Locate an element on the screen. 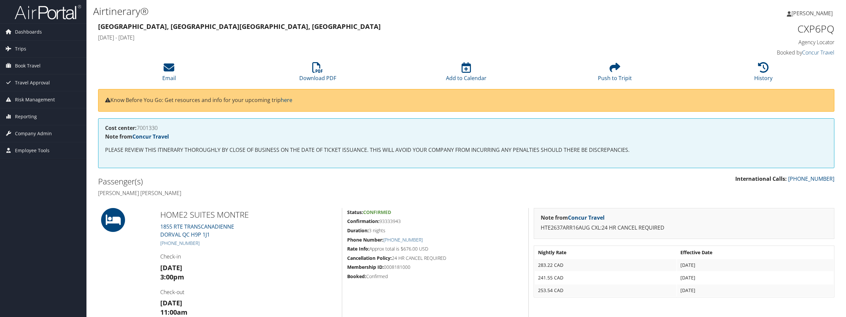  strong: Confirmation: is located at coordinates (363, 221).